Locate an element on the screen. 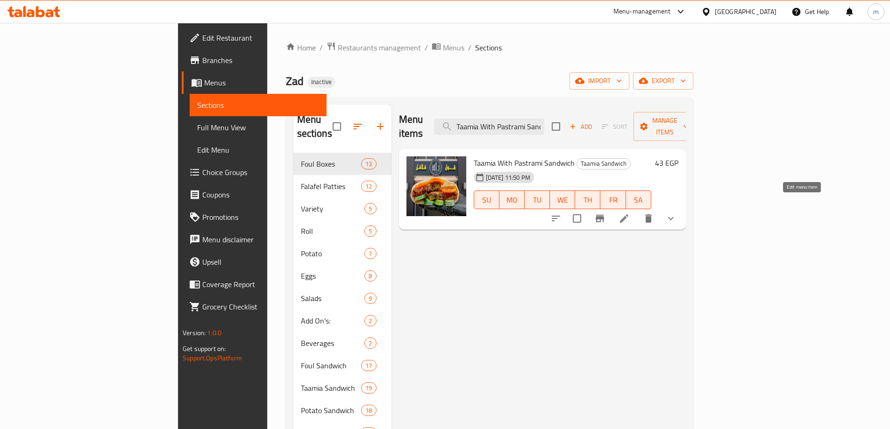 Image resolution: width=890 pixels, height=429 pixels. span: Edit Menu is located at coordinates (258, 150).